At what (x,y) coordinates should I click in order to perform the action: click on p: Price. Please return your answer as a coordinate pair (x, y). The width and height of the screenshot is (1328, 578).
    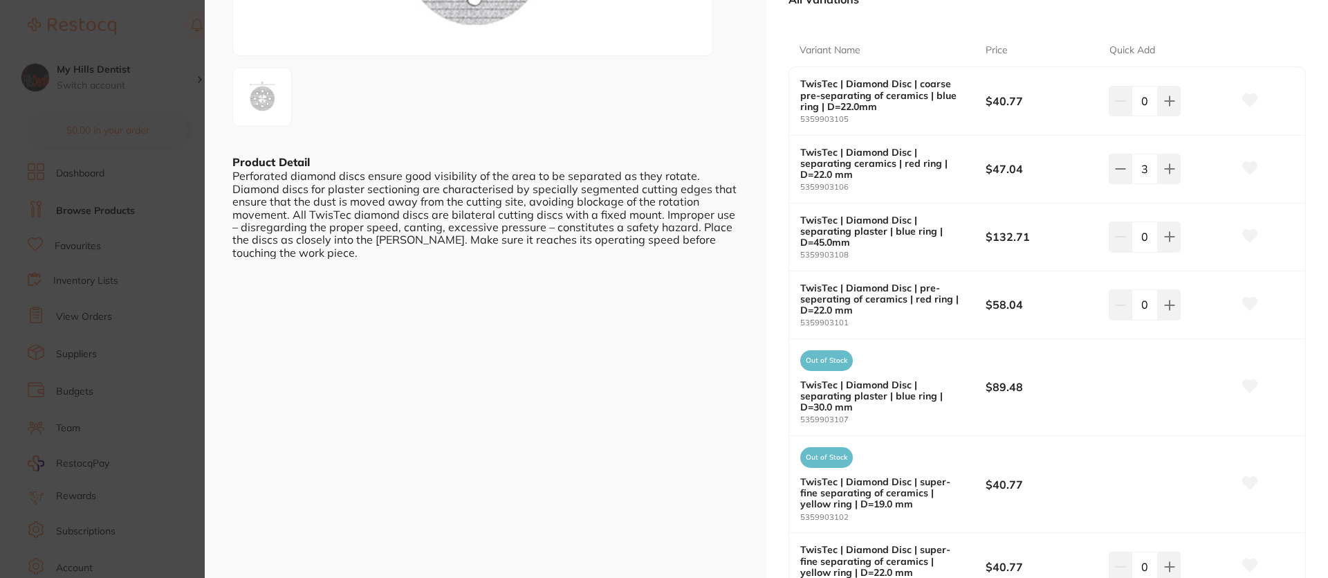
    Looking at the image, I should click on (997, 50).